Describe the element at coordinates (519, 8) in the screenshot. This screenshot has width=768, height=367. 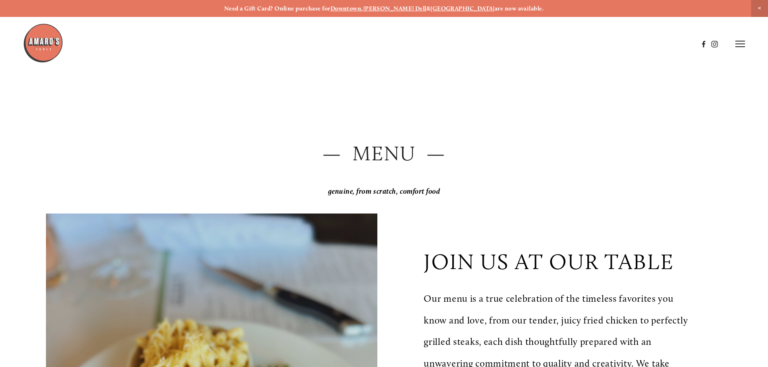
I see `strong: are now available.` at that location.